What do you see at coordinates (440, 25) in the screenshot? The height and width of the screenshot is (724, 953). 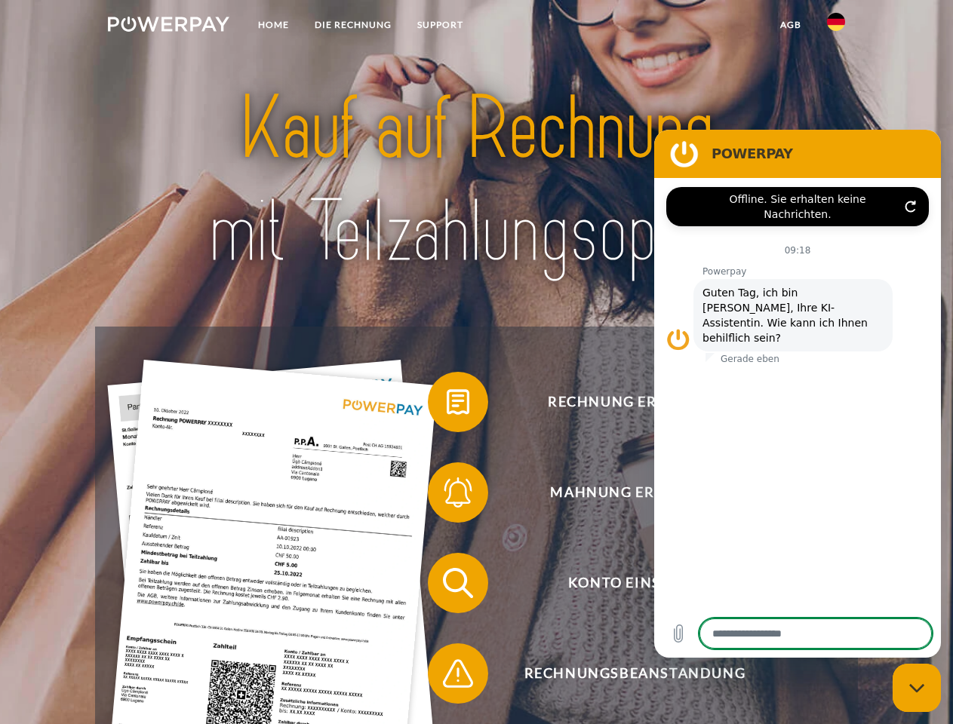 I see `a: SUPPORT` at bounding box center [440, 25].